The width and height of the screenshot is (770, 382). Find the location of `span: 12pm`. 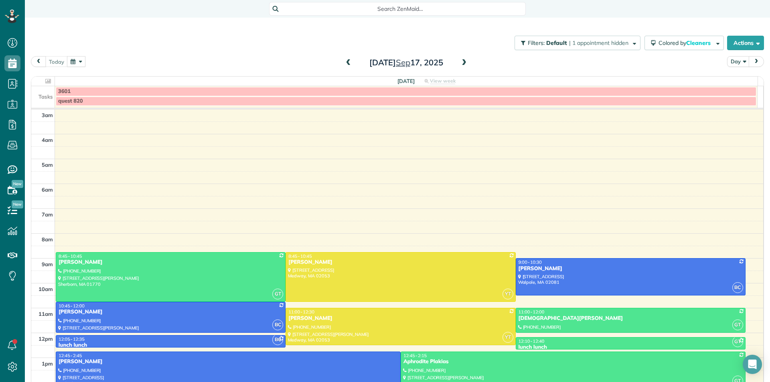

span: 12pm is located at coordinates (46, 339).